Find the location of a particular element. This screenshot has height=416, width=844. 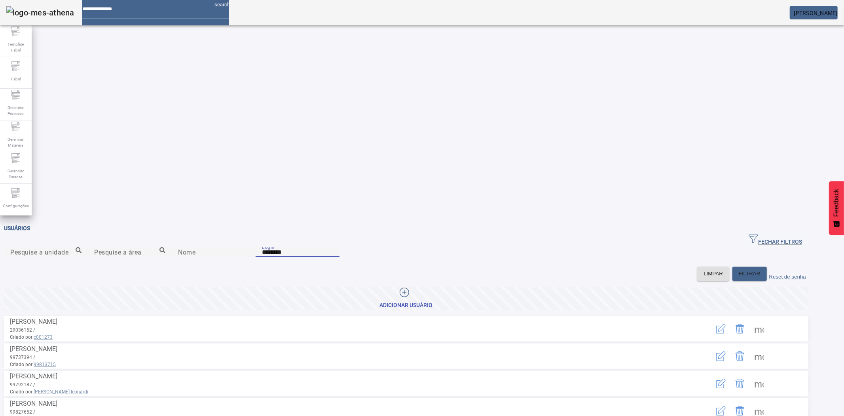

span: 29036152 / is located at coordinates (23, 330).